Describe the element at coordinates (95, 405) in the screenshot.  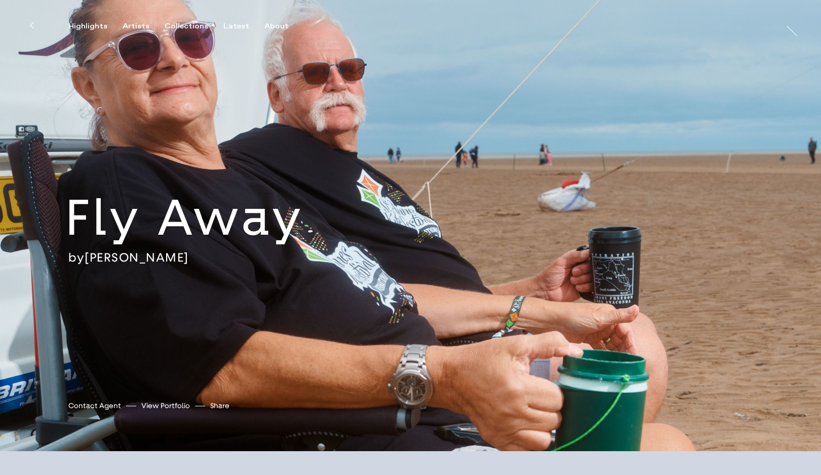
I see `a: Contact Agent` at that location.